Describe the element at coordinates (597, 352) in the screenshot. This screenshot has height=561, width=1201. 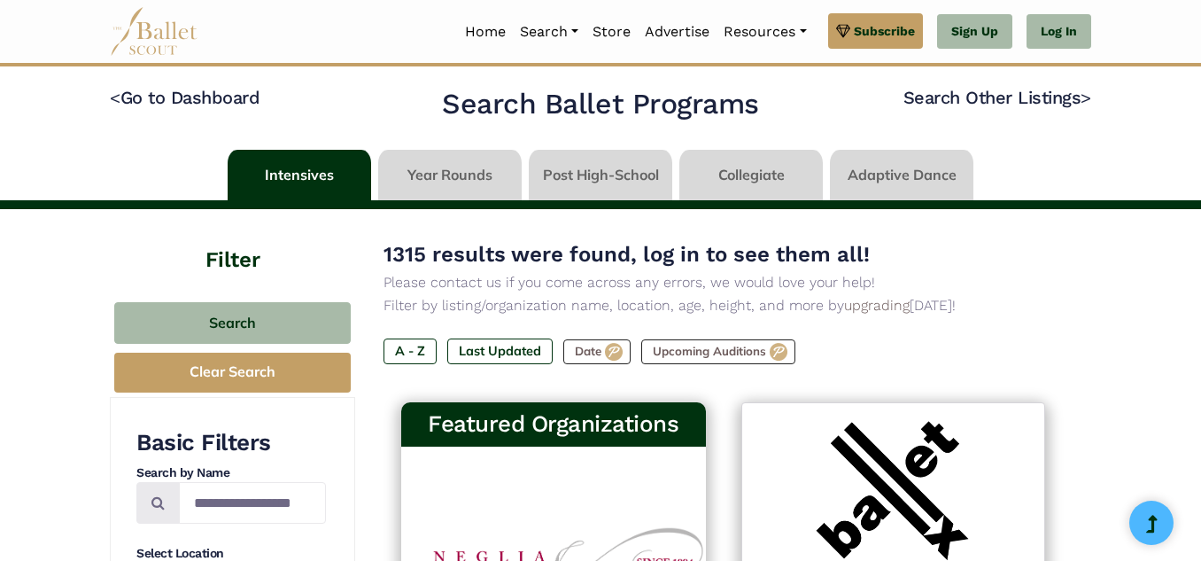
I see `label: Date` at that location.